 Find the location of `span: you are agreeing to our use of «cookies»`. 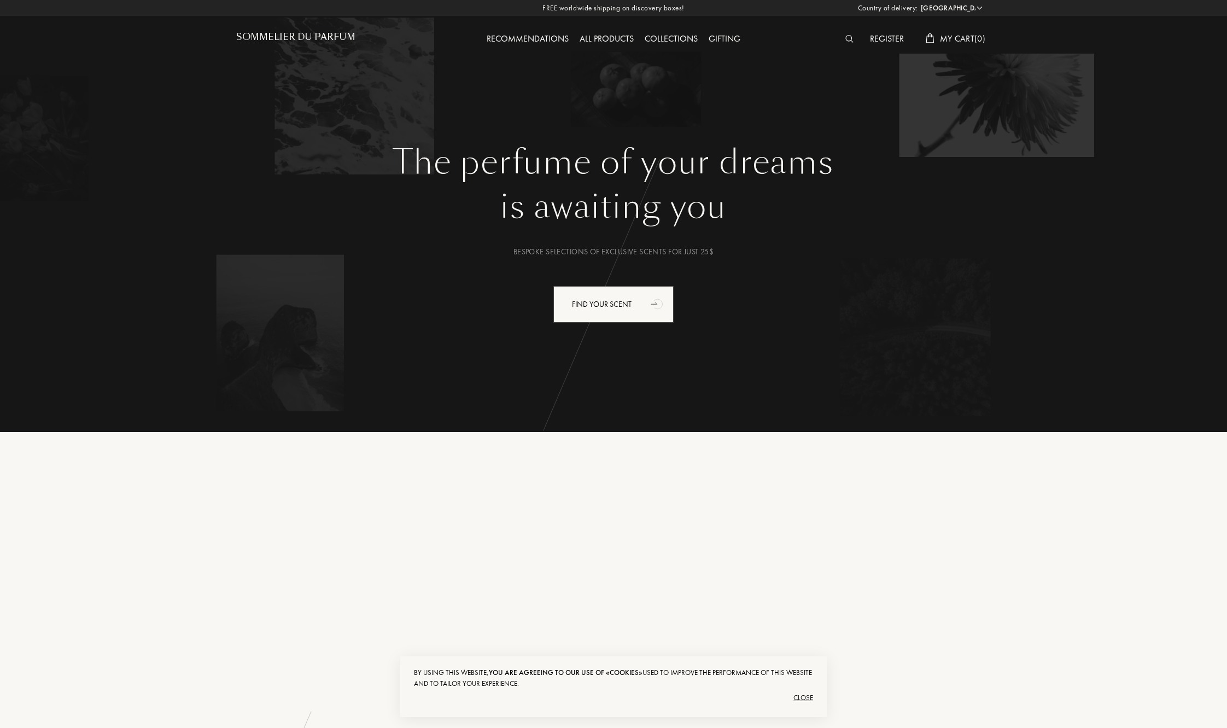

span: you are agreeing to our use of «cookies» is located at coordinates (565, 672).